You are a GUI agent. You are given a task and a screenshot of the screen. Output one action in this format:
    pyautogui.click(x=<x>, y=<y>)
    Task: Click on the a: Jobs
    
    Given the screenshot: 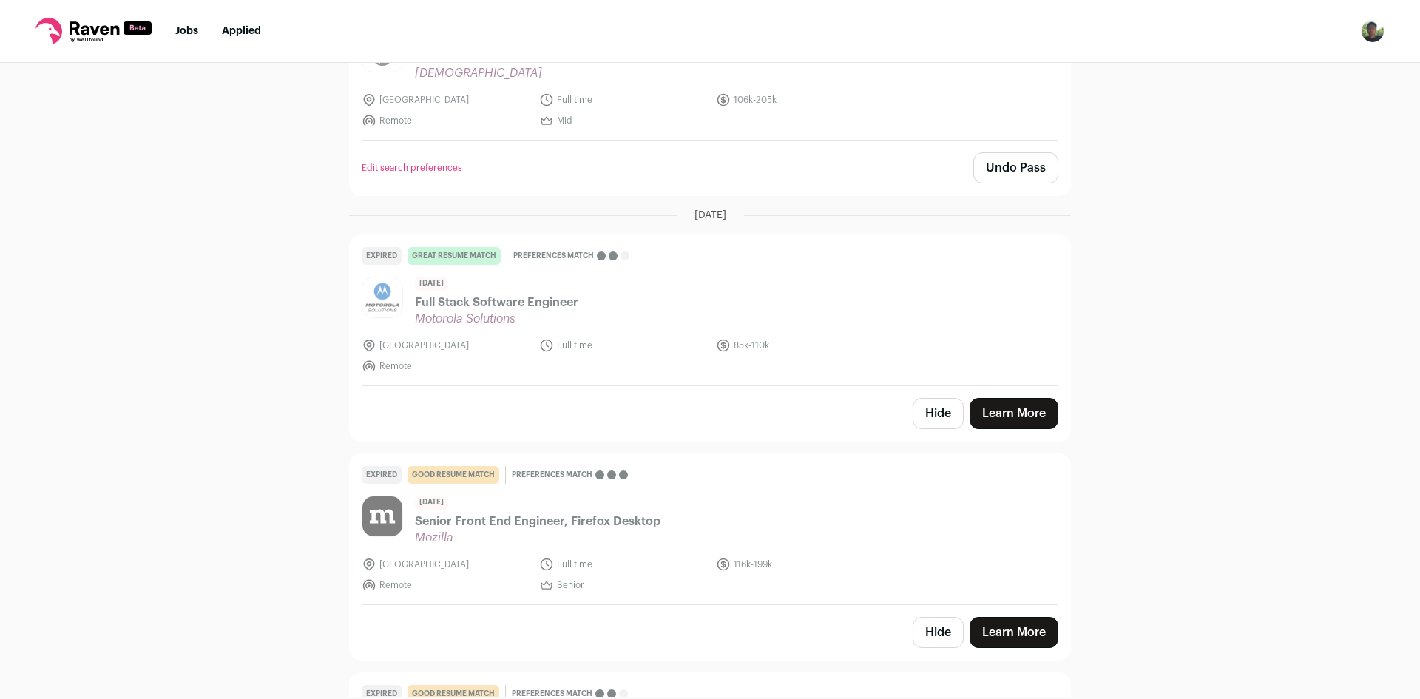 What is the action you would take?
    pyautogui.click(x=186, y=31)
    